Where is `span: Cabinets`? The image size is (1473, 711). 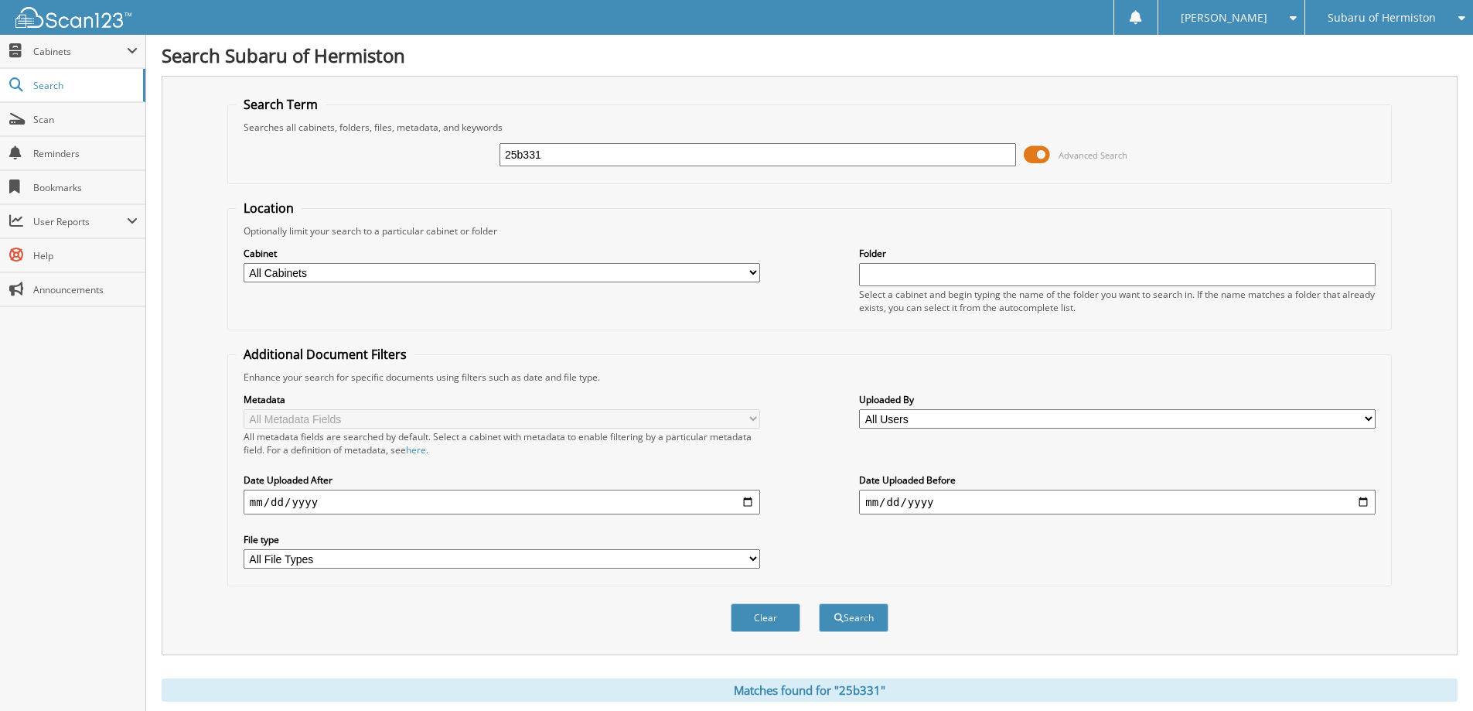
span: Cabinets is located at coordinates (80, 51).